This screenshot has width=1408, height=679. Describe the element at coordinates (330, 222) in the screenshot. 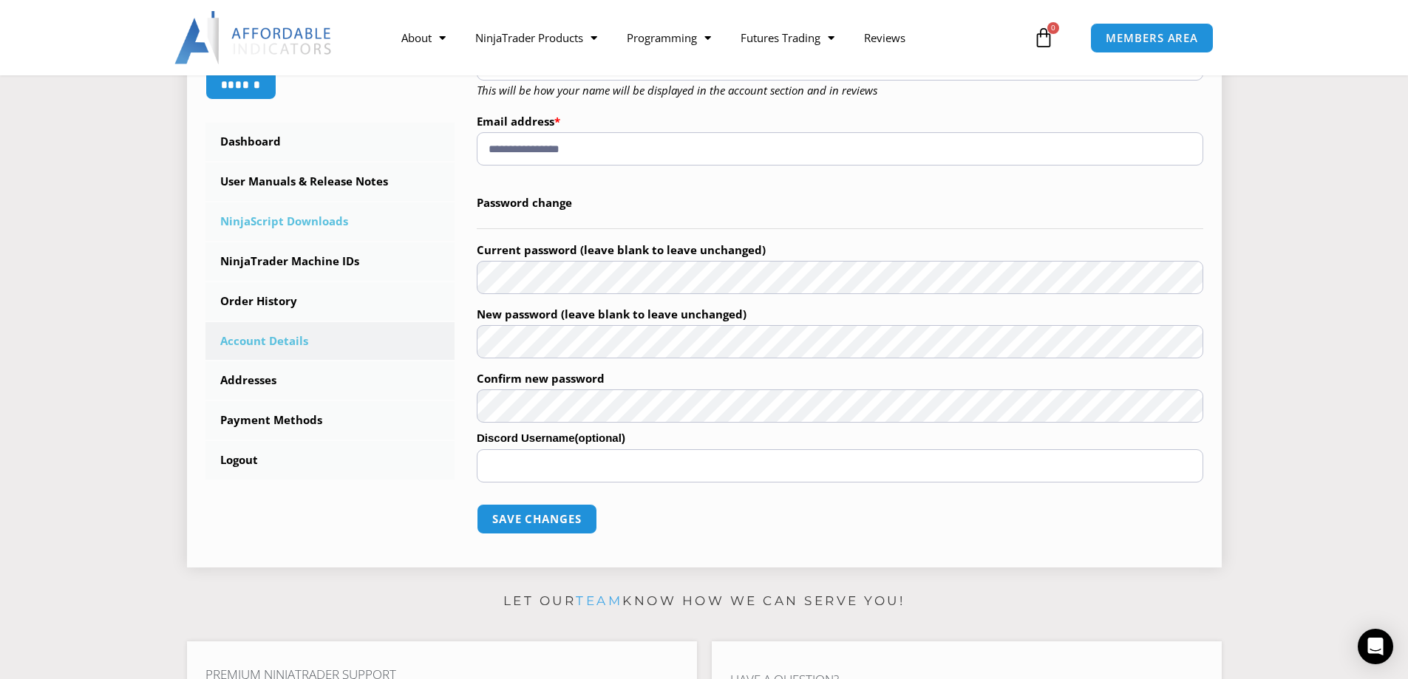

I see `a: NinjaScript Downloads` at that location.